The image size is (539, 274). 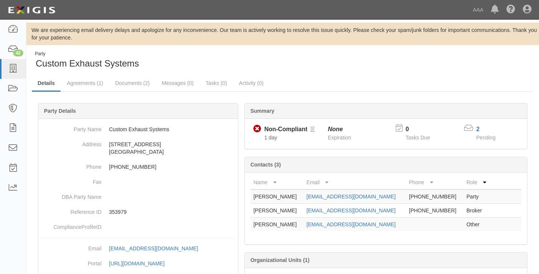 What do you see at coordinates (478, 211) in the screenshot?
I see `td: Broker` at bounding box center [478, 211].